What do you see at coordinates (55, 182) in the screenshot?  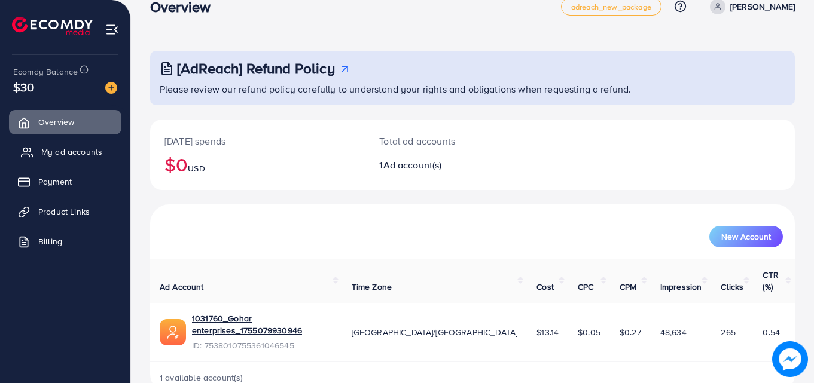 I see `span: Payment` at bounding box center [55, 182].